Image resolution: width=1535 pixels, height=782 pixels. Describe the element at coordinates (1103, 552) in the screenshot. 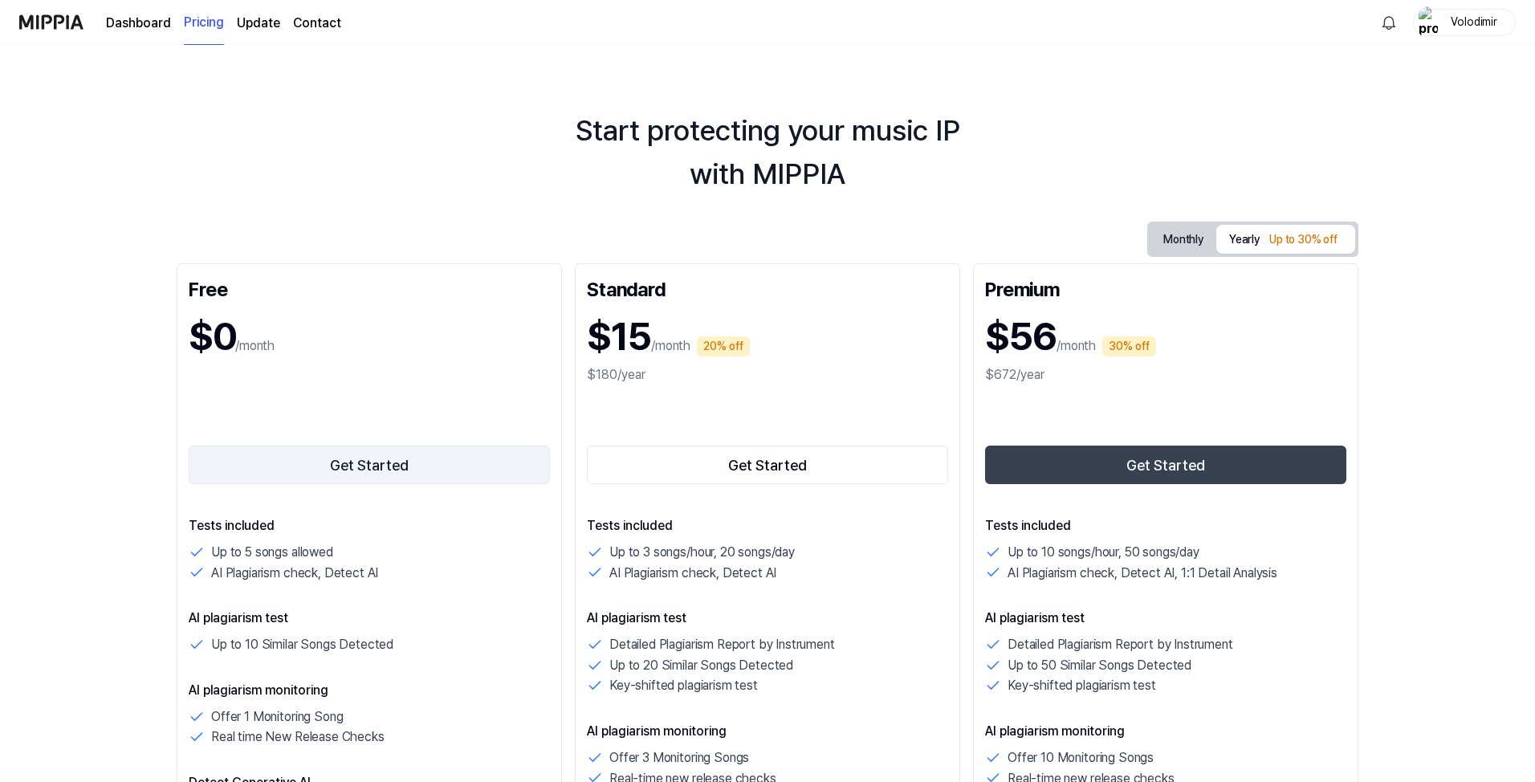

I see `p: Up to 10 songs/hour, 50 songs/day` at that location.